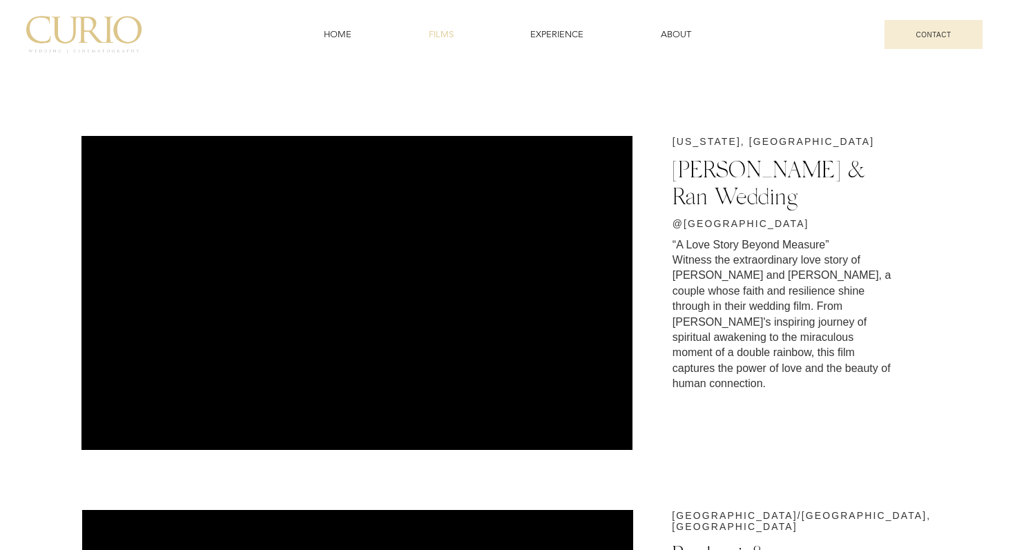  Describe the element at coordinates (556, 35) in the screenshot. I see `a: EXPERIENCE` at that location.